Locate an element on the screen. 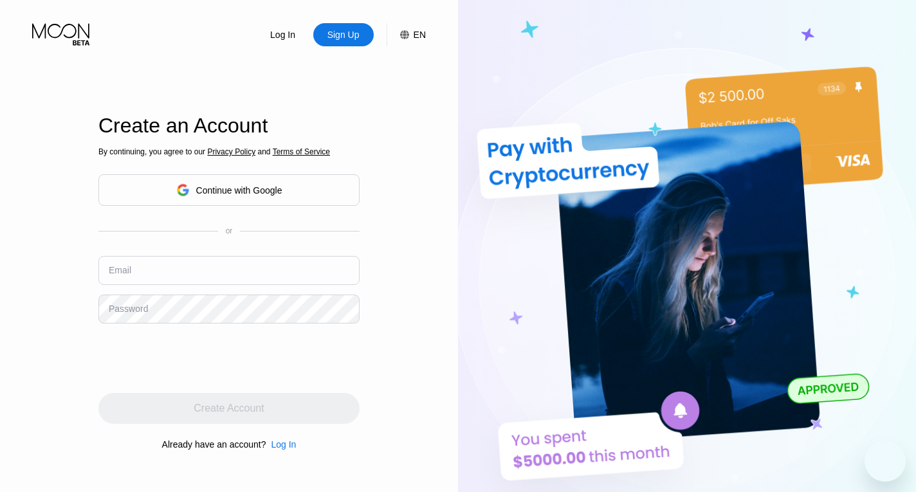 This screenshot has height=492, width=916. span: and is located at coordinates (264, 152).